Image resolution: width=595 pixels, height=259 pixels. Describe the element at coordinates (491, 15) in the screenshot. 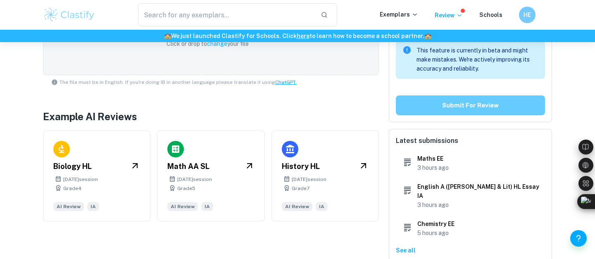

I see `a: Schools` at that location.